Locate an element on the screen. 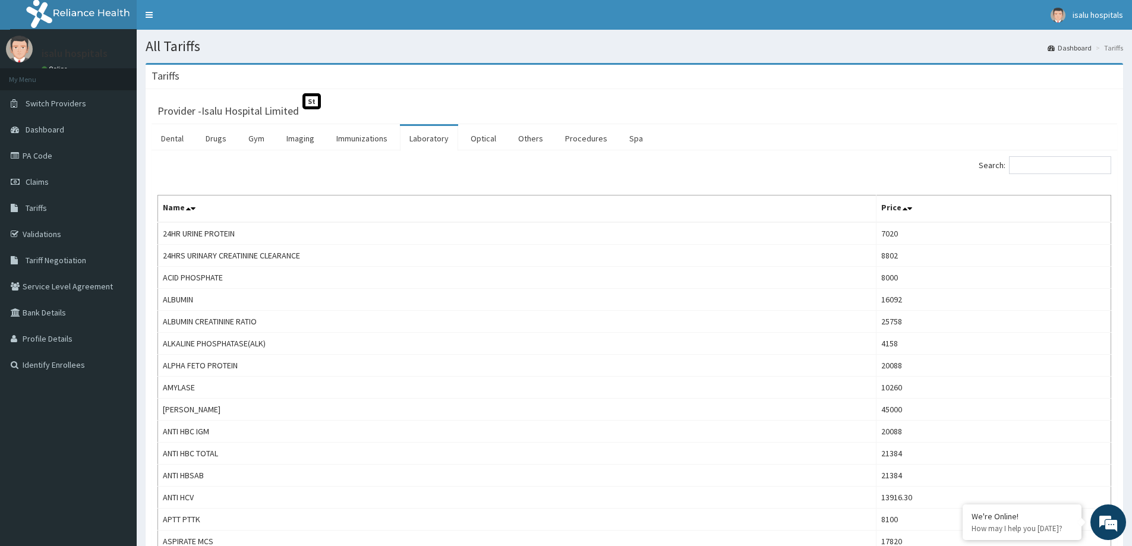 The width and height of the screenshot is (1132, 546). a: Laboratory is located at coordinates (429, 138).